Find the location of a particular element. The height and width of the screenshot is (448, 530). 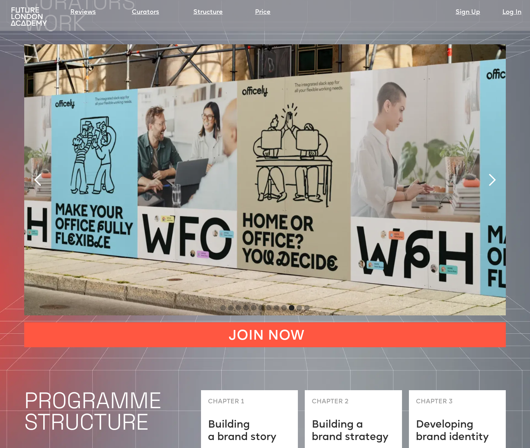

div: Show slide 12 of 12 is located at coordinates (307, 307).